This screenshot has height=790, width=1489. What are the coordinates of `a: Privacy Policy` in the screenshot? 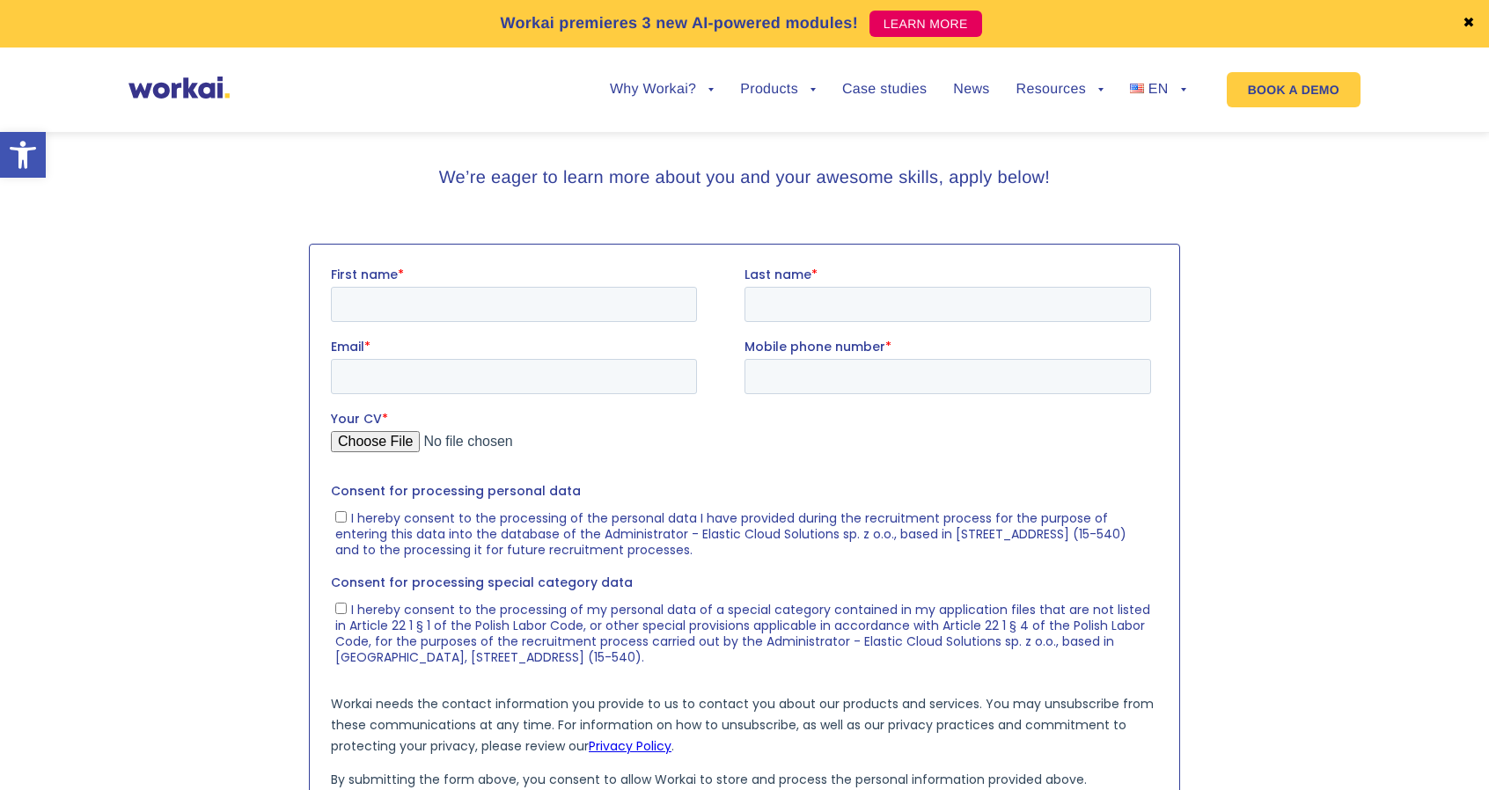 It's located at (299, 480).